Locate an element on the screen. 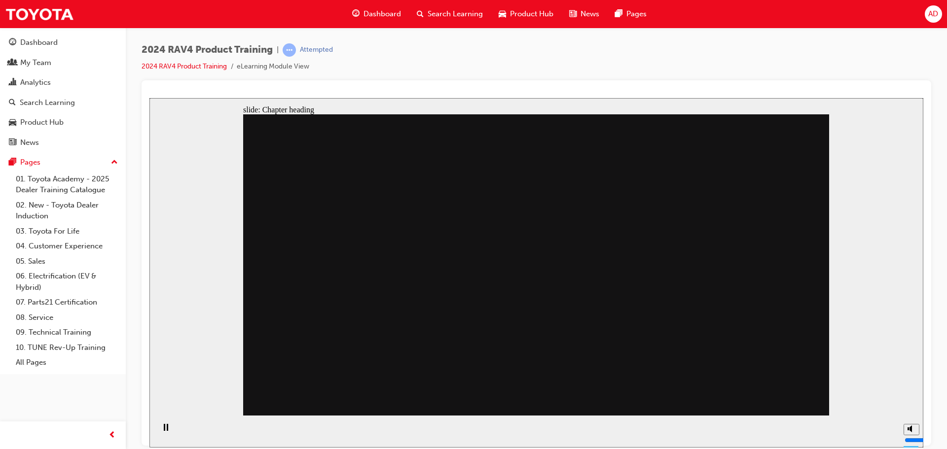  a: 02. New - Toyota Dealer Induction is located at coordinates (67, 211).